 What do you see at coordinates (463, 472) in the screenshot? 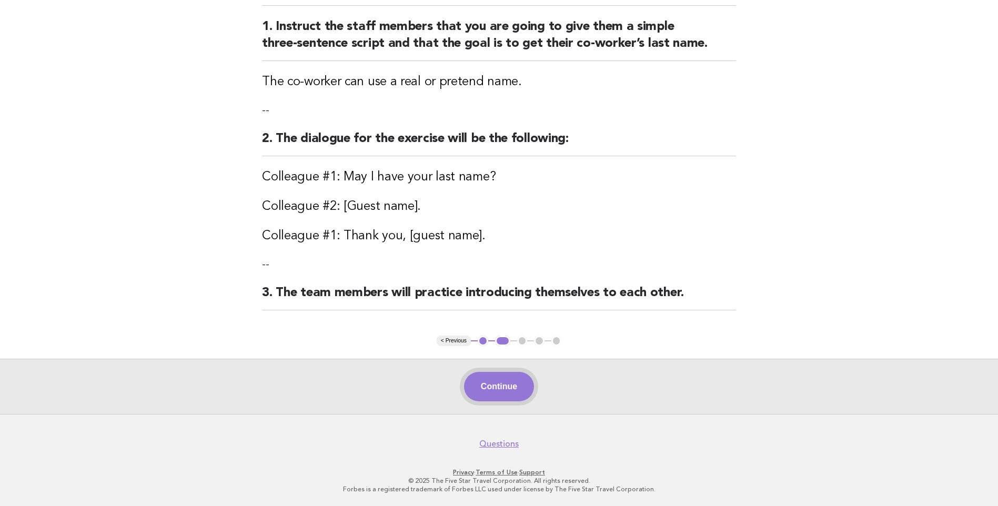
I see `a: Privacy` at bounding box center [463, 472].